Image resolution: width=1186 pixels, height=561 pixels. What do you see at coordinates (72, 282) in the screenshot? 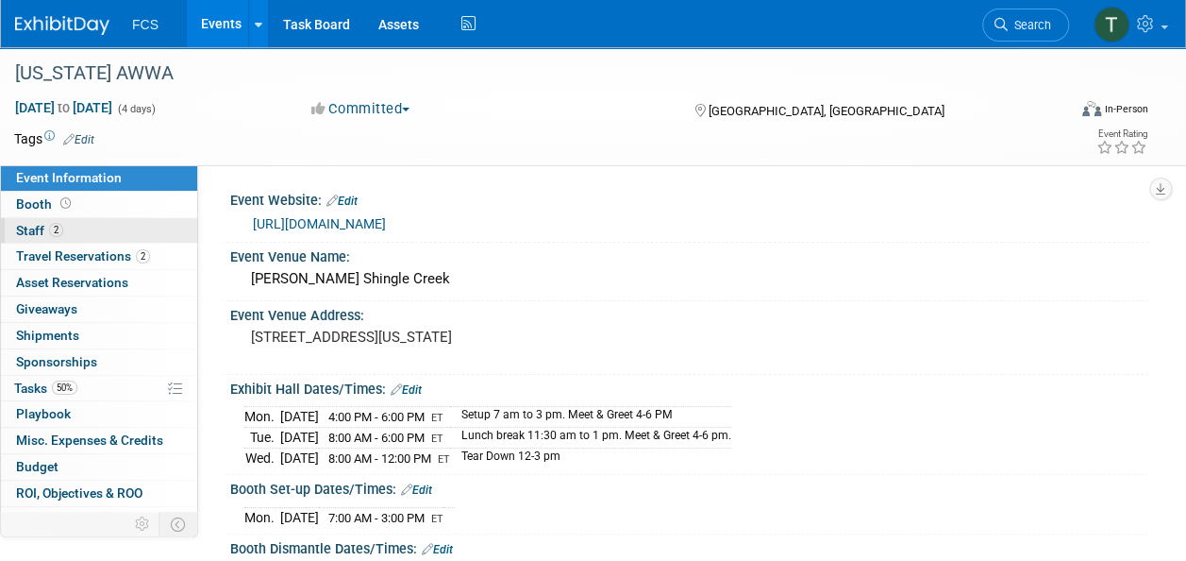
I see `span: Asset Reservations` at bounding box center [72, 282].